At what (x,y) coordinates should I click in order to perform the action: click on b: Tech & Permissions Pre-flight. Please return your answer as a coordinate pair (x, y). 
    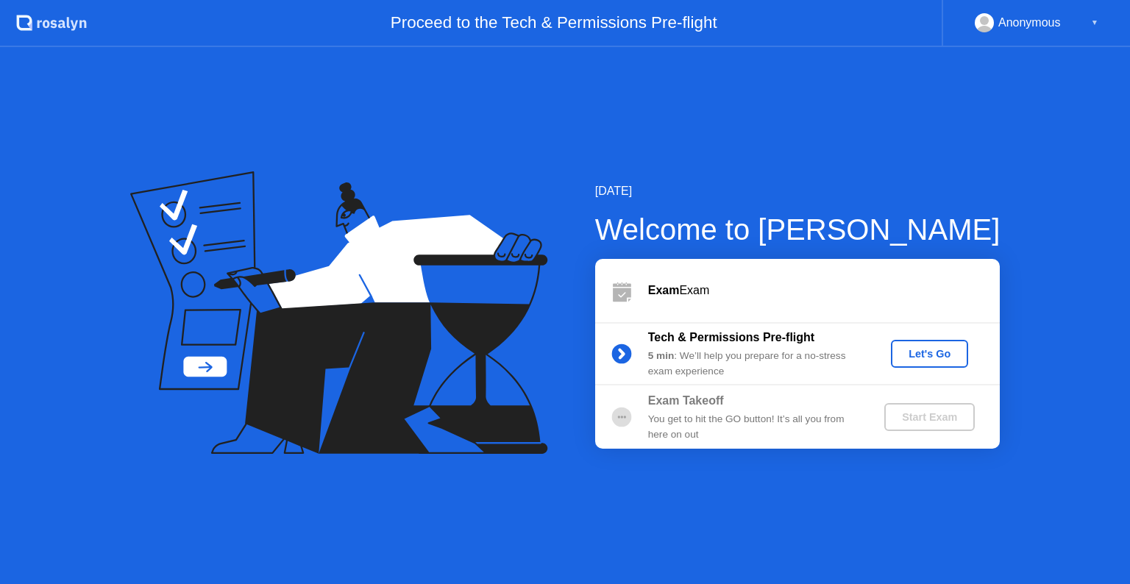
    Looking at the image, I should click on (732, 337).